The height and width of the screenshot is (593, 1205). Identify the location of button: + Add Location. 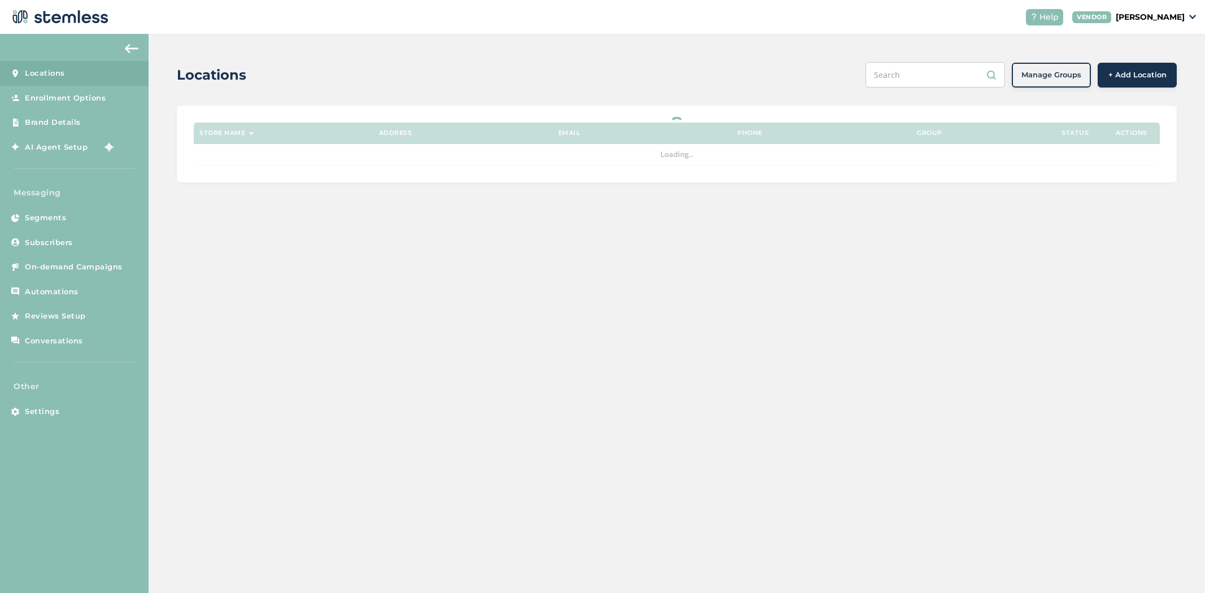
(1137, 75).